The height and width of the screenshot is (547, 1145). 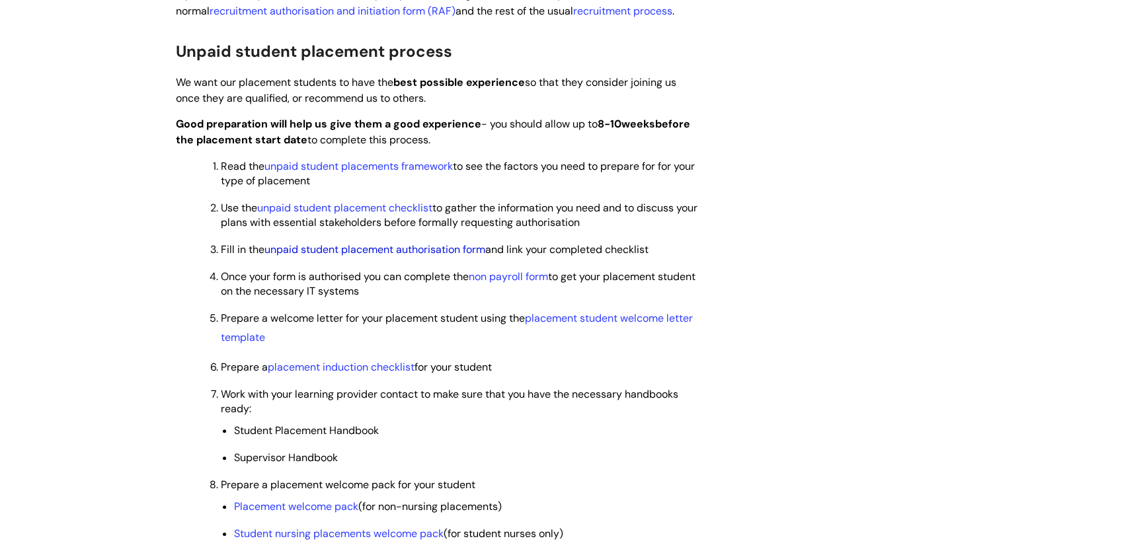 I want to click on a: recruitment authorisation and initiation form (RAF), so click(x=332, y=11).